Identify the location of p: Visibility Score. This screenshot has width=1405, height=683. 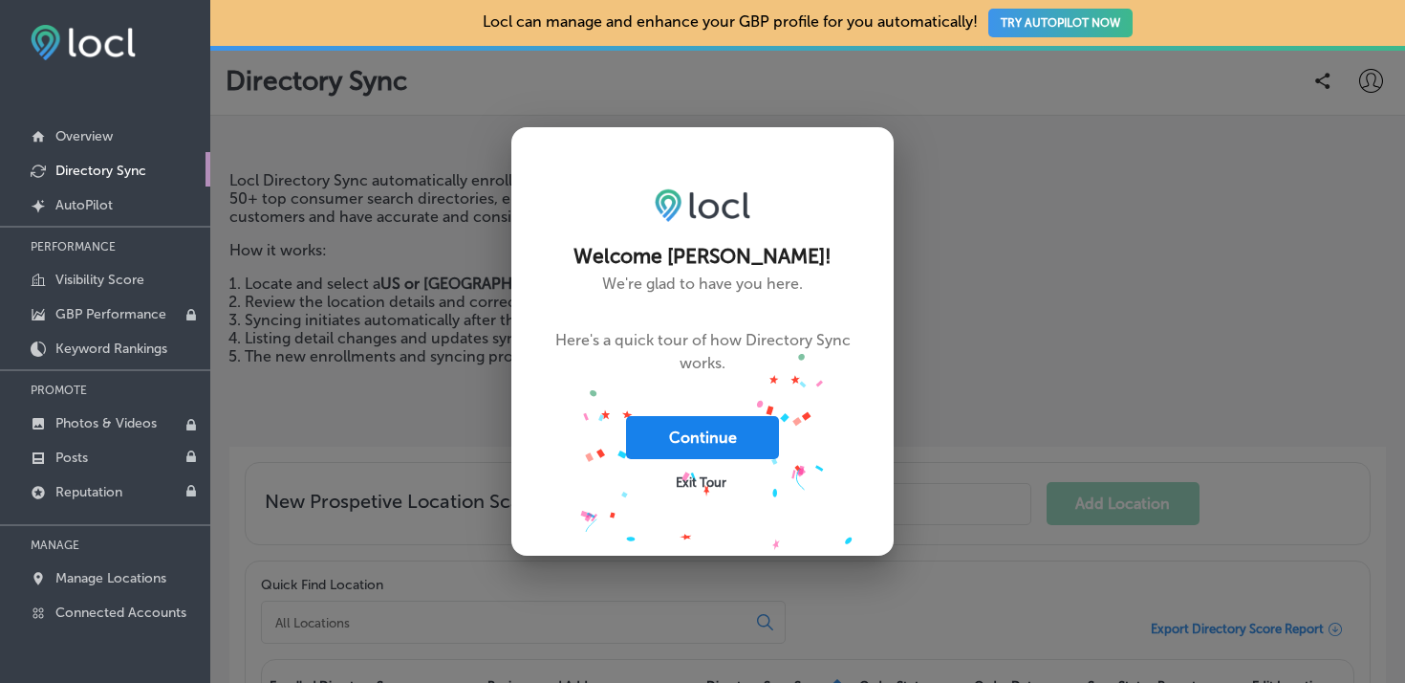
(99, 279).